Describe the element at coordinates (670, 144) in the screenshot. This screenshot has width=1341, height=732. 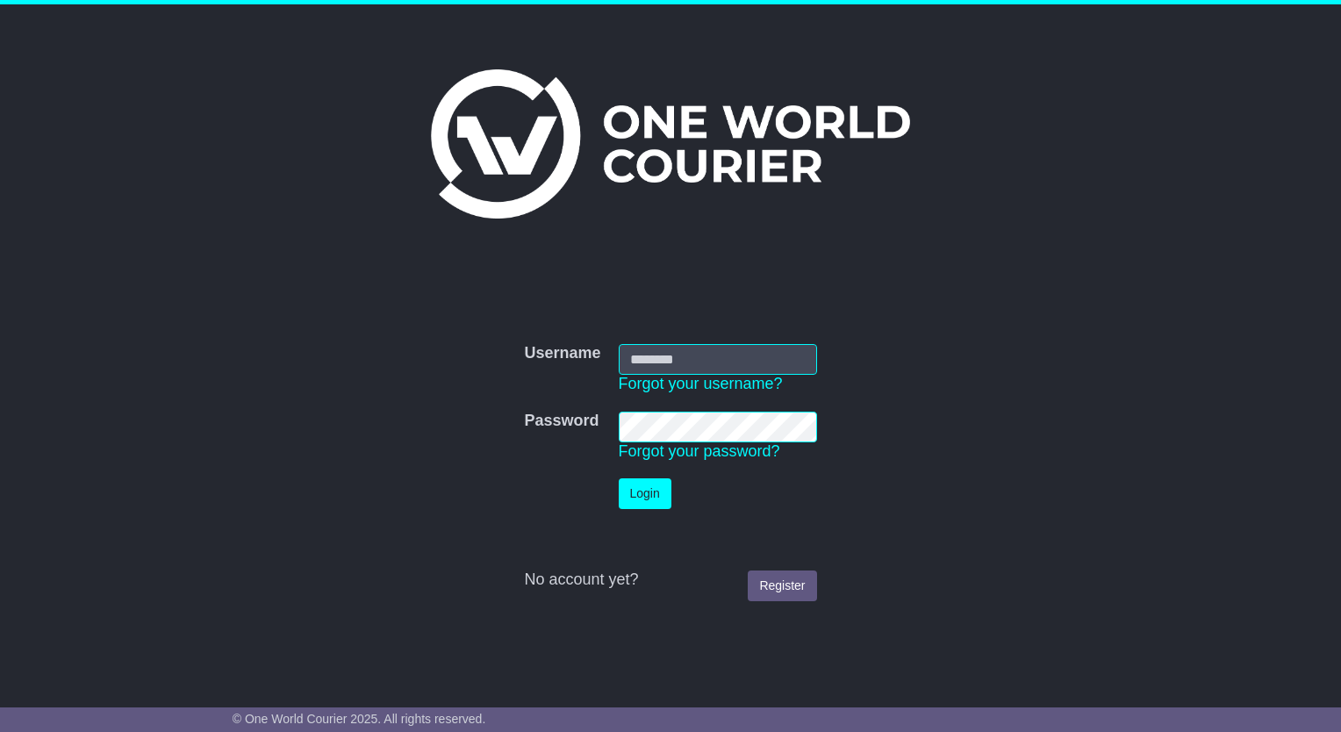
I see `img: One World` at that location.